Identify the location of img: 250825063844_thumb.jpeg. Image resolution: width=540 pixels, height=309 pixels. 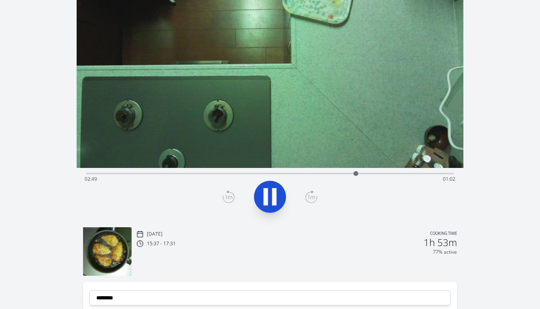
(107, 251).